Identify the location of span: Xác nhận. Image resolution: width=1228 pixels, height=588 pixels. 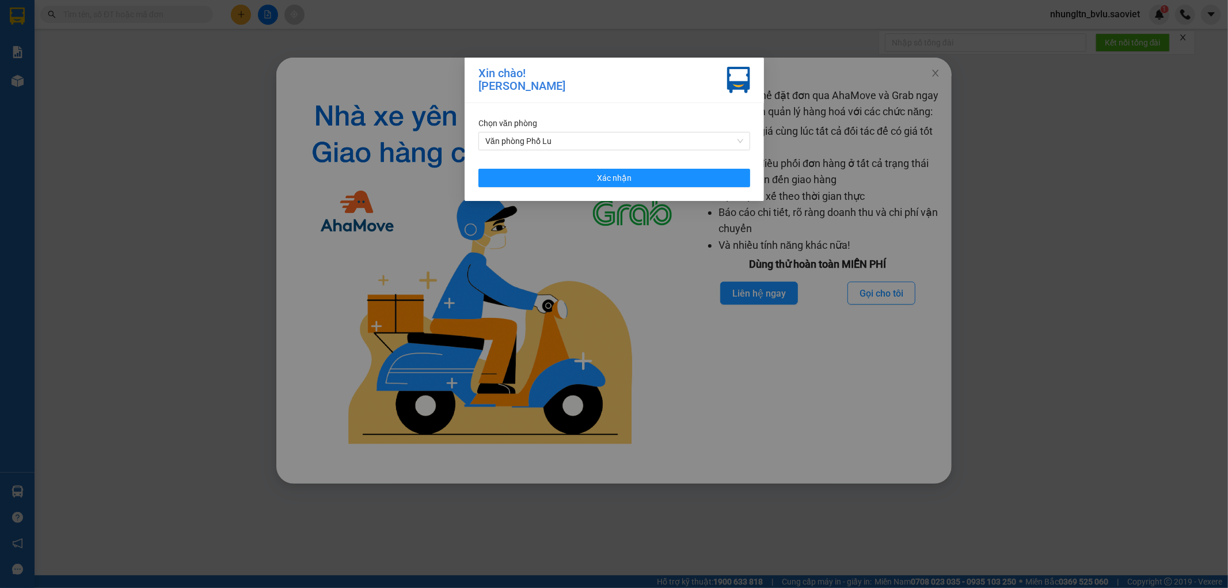
(615, 178).